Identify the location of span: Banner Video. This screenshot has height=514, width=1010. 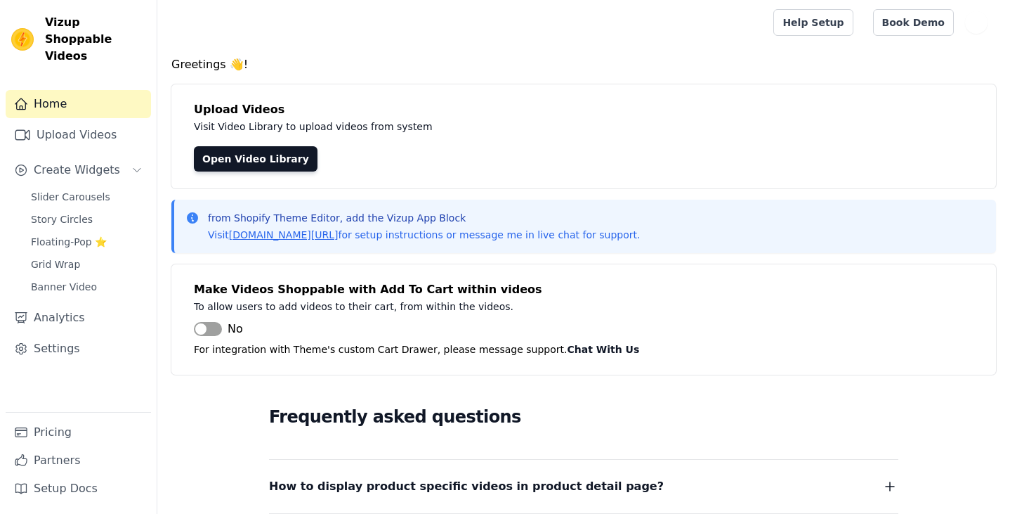
(64, 287).